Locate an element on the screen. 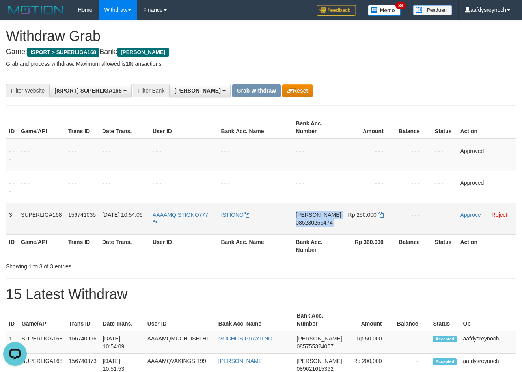  div: Filter Bank is located at coordinates (151, 91).